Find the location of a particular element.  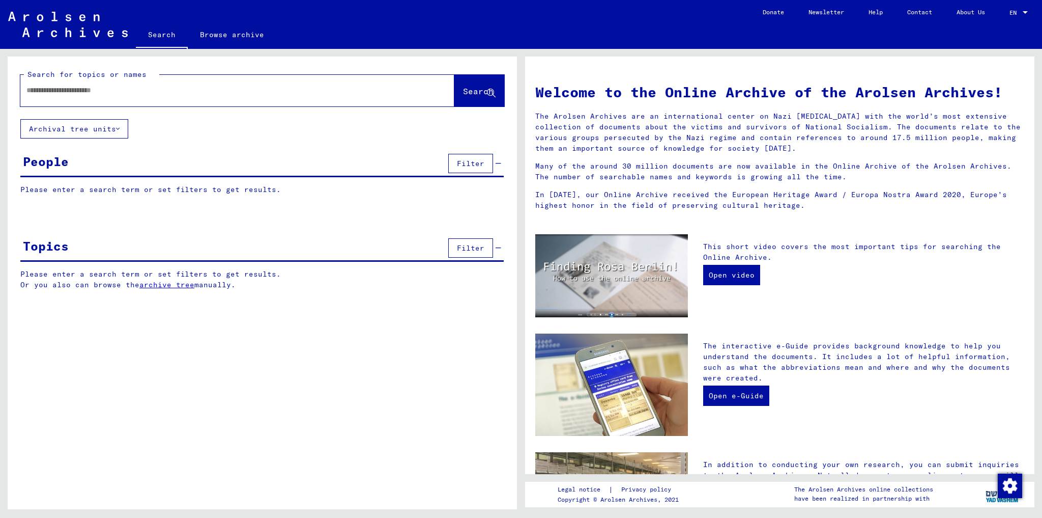

img: eguide.jpg is located at coordinates (612, 384).